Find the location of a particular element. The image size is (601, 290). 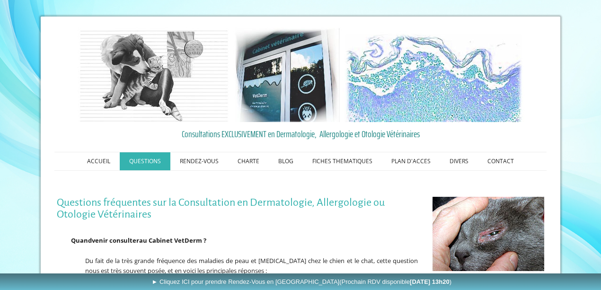

a: CHARTE is located at coordinates (248, 161).